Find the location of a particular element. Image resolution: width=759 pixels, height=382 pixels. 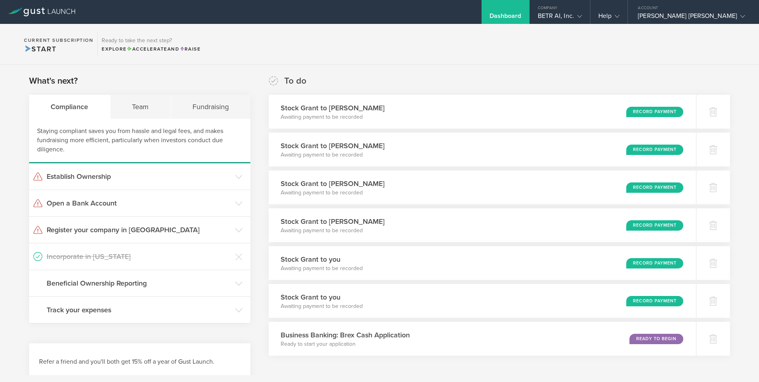

div: Ready to Begin is located at coordinates (656, 339).